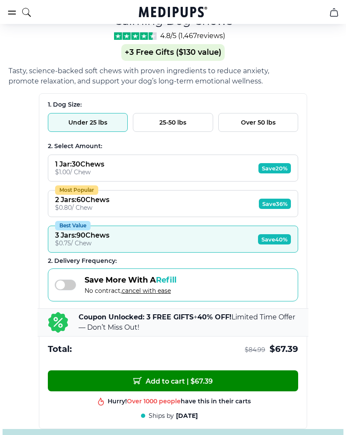 This screenshot has width=346, height=435. I want to click on div: Best Value, so click(73, 225).